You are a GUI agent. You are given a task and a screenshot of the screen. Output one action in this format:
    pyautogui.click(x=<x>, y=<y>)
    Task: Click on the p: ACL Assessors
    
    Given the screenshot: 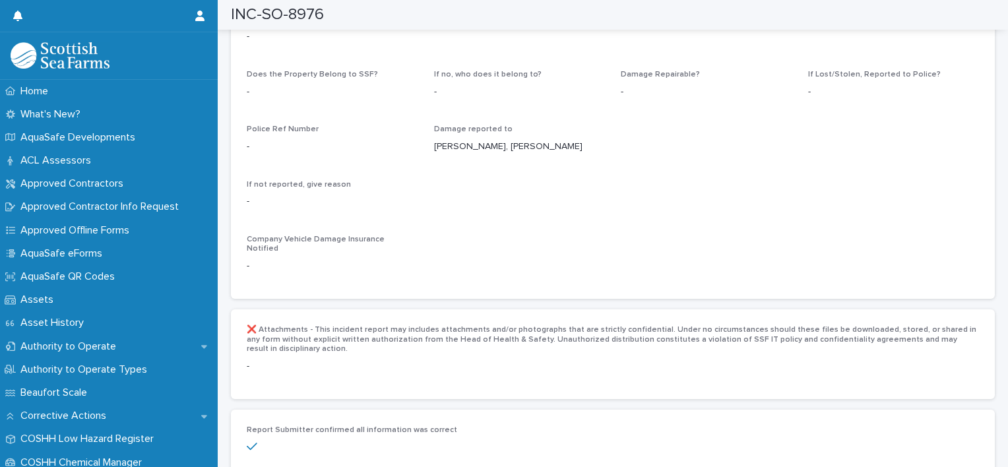 What is the action you would take?
    pyautogui.click(x=58, y=160)
    